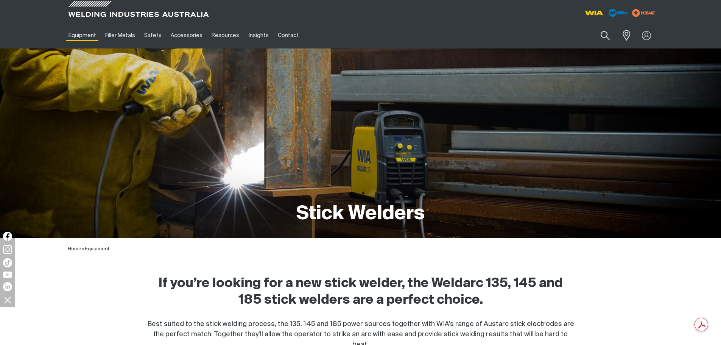 This screenshot has height=345, width=721. Describe the element at coordinates (286, 35) in the screenshot. I see `nav: Main` at that location.